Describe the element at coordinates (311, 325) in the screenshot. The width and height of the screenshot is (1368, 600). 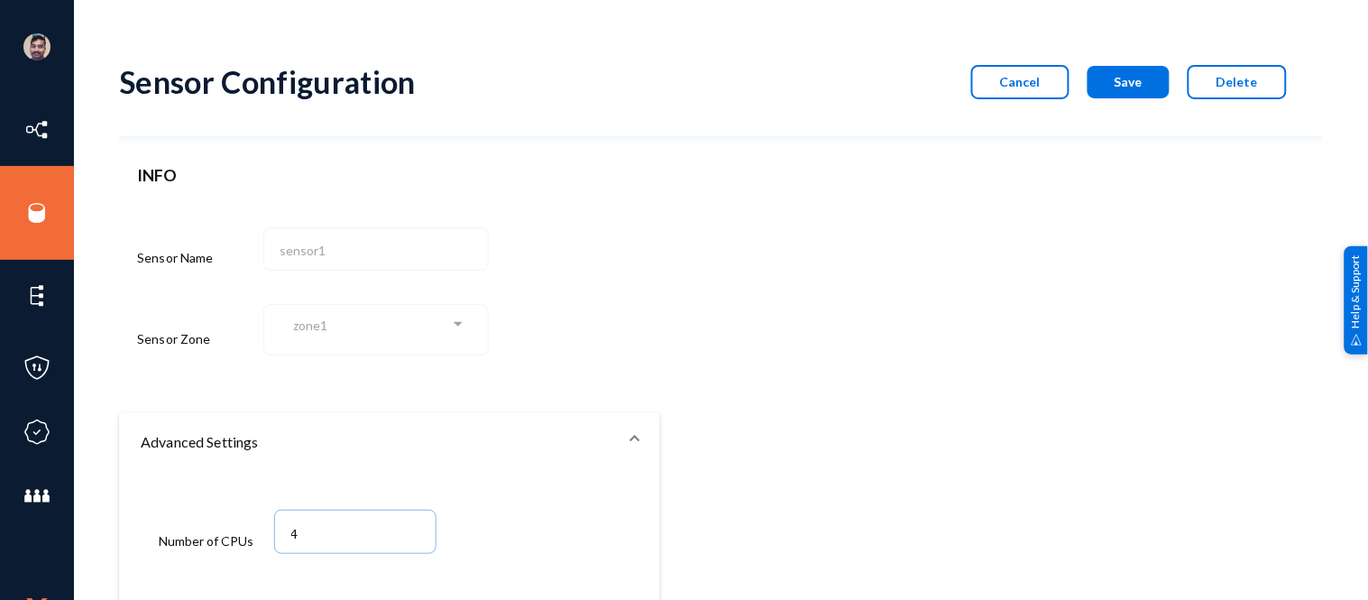
I see `span: zone1` at that location.